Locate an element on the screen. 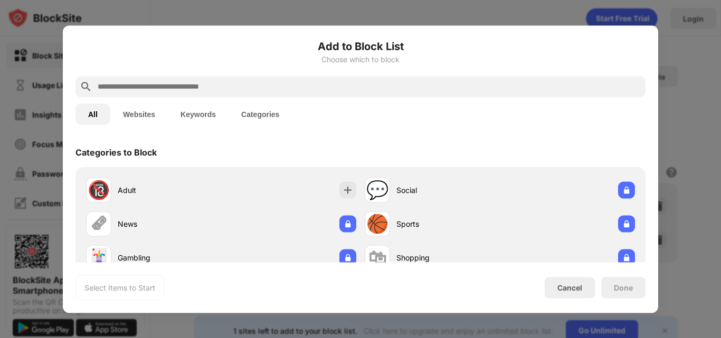  div: Done is located at coordinates (624, 288).